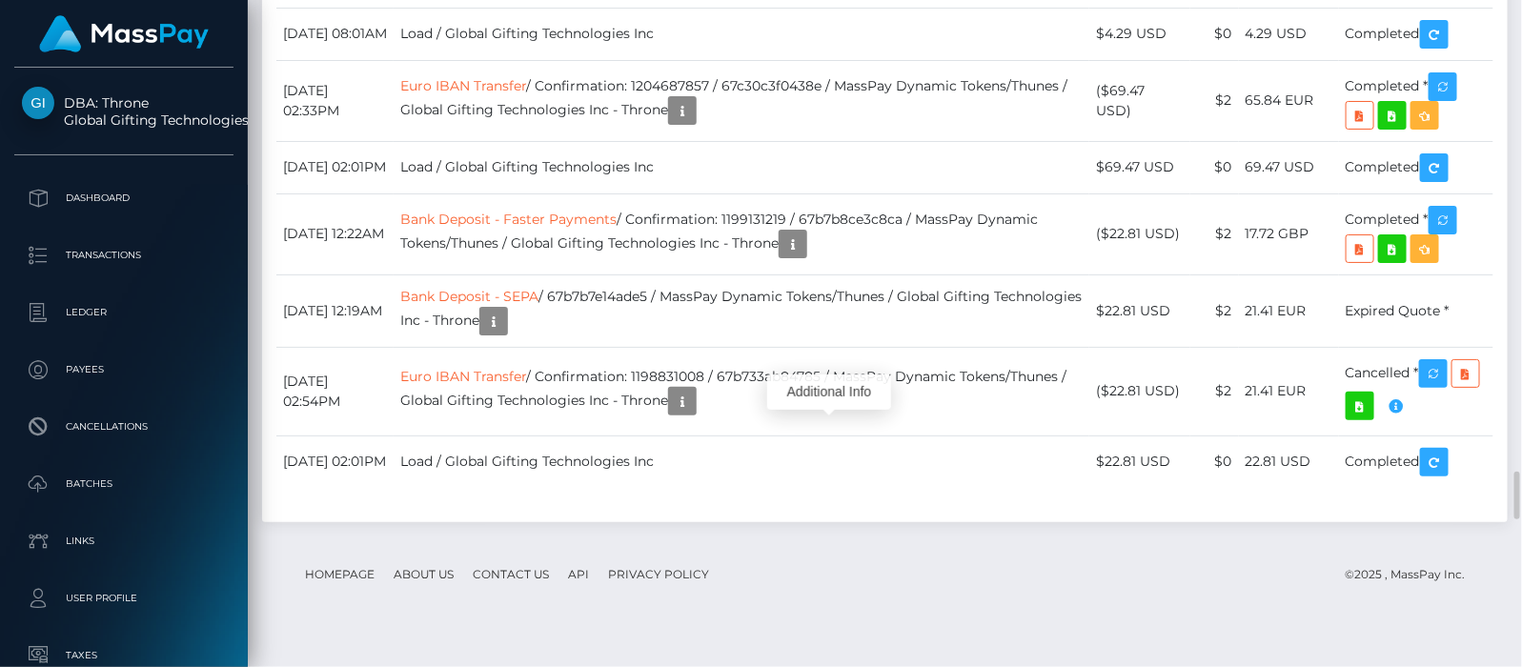  I want to click on img: Global Gifting Technologies Inc, so click(38, 103).